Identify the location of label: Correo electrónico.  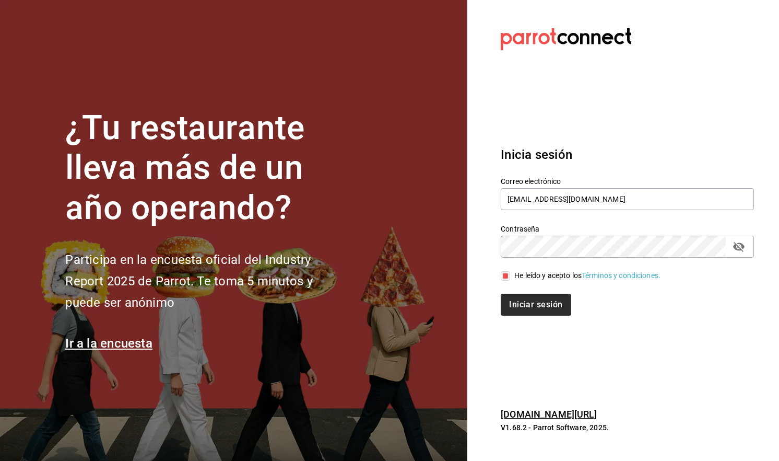
(627, 181).